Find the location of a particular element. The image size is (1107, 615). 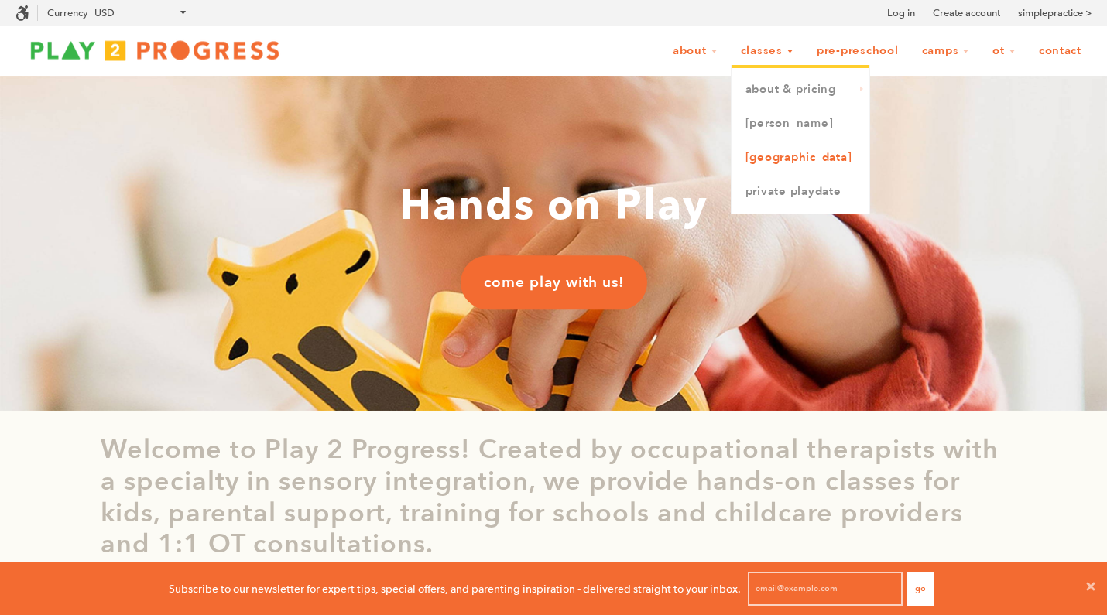

a: Private Playdate is located at coordinates (800, 192).